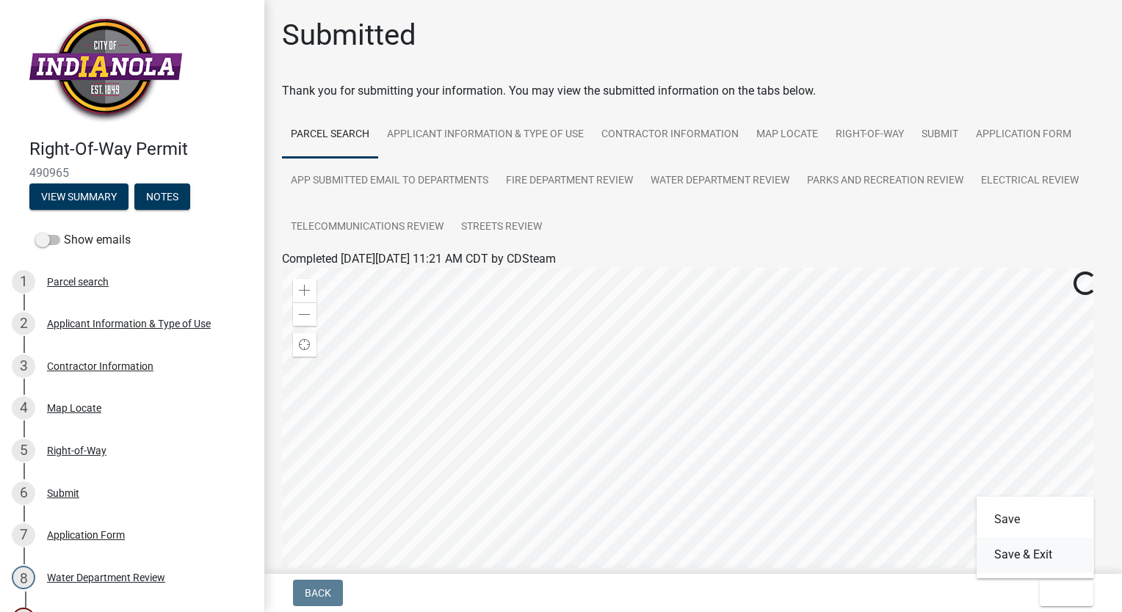 Image resolution: width=1122 pixels, height=612 pixels. I want to click on h1: Submitted, so click(349, 35).